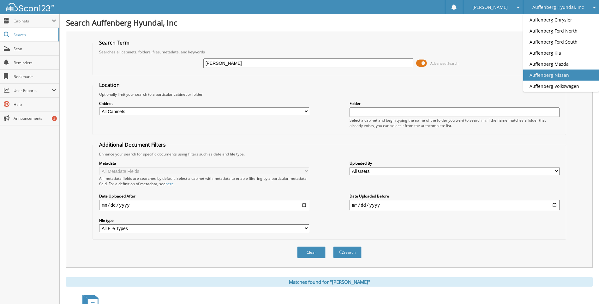  Describe the element at coordinates (454, 196) in the screenshot. I see `label: Date Uploaded Before` at that location.